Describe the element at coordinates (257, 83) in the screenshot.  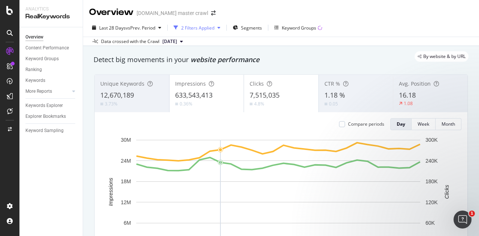
I see `span: Clicks` at that location.